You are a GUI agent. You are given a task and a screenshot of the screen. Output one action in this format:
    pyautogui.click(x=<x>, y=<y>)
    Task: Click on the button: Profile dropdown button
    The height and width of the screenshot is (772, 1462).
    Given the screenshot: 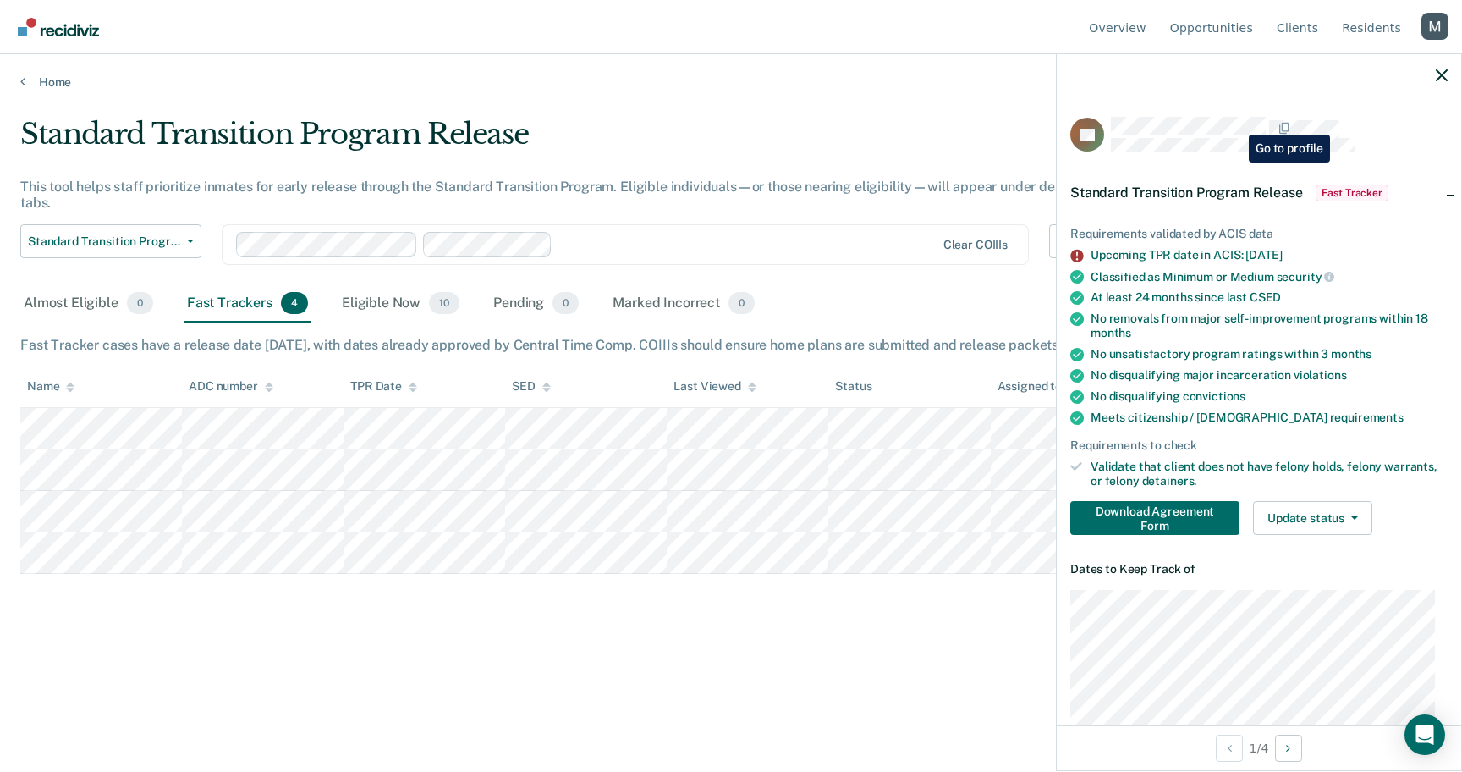 What is the action you would take?
    pyautogui.click(x=1435, y=26)
    